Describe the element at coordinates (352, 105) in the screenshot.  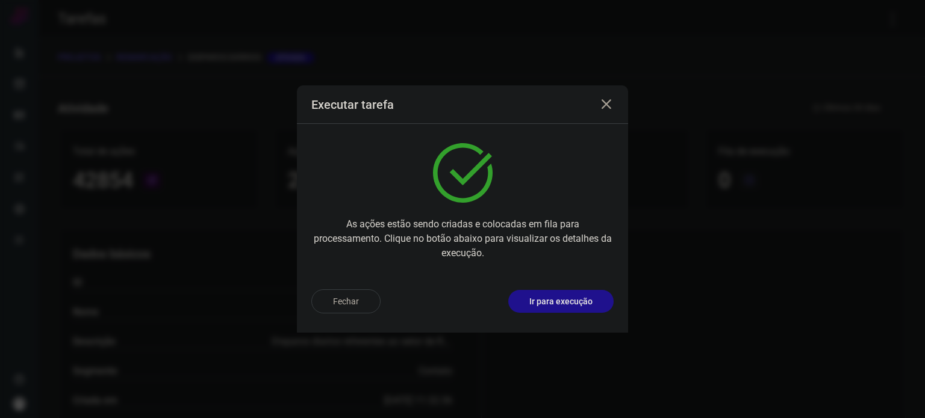
I see `h3: Executar tarefa` at that location.